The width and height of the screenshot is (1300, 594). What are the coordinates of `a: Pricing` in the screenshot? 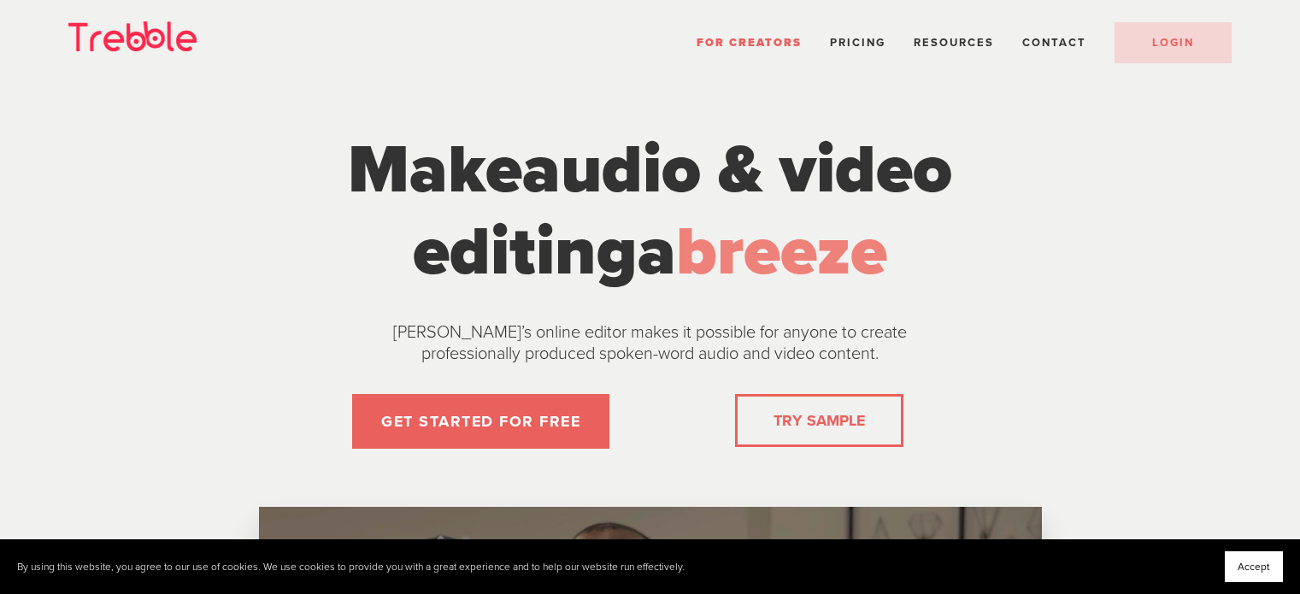 It's located at (857, 43).